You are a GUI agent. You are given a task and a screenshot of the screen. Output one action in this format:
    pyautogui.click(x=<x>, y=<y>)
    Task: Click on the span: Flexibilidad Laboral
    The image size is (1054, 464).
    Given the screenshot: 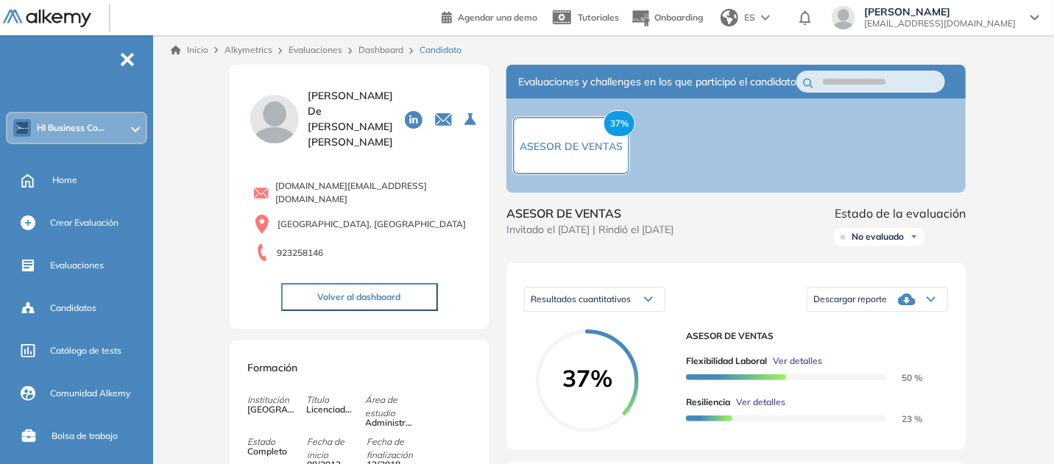 What is the action you would take?
    pyautogui.click(x=726, y=361)
    